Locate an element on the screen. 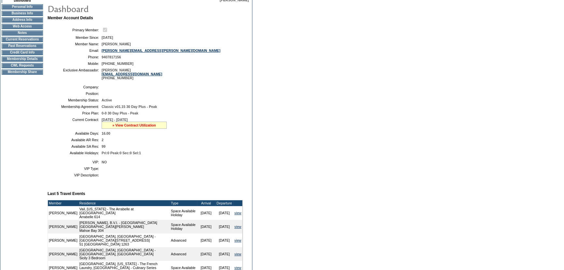 This screenshot has width=564, height=270. td: Membership Status: is located at coordinates (75, 100).